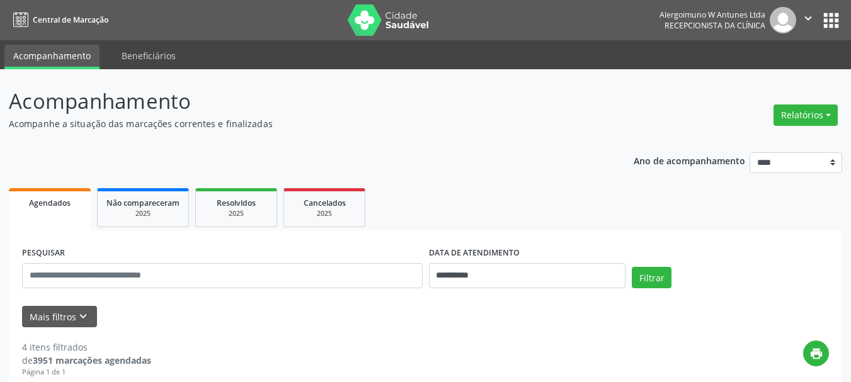 The image size is (851, 382). Describe the element at coordinates (143, 203) in the screenshot. I see `span: Não compareceram` at that location.